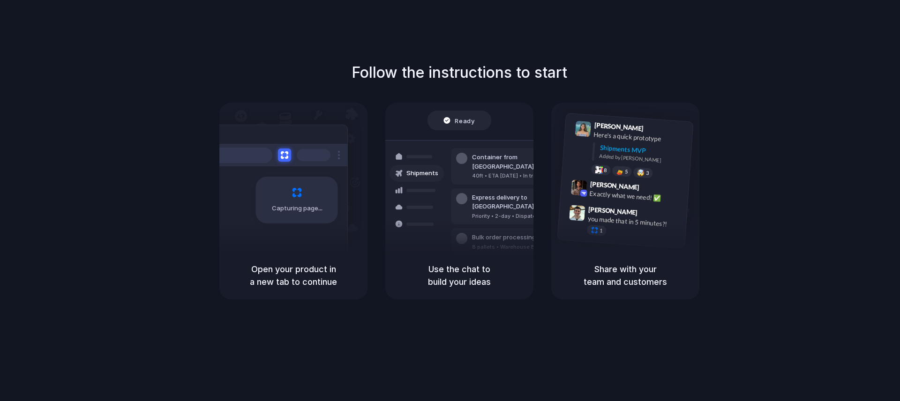 This screenshot has width=900, height=401. I want to click on h5: Use the chat to build your ideas, so click(460, 276).